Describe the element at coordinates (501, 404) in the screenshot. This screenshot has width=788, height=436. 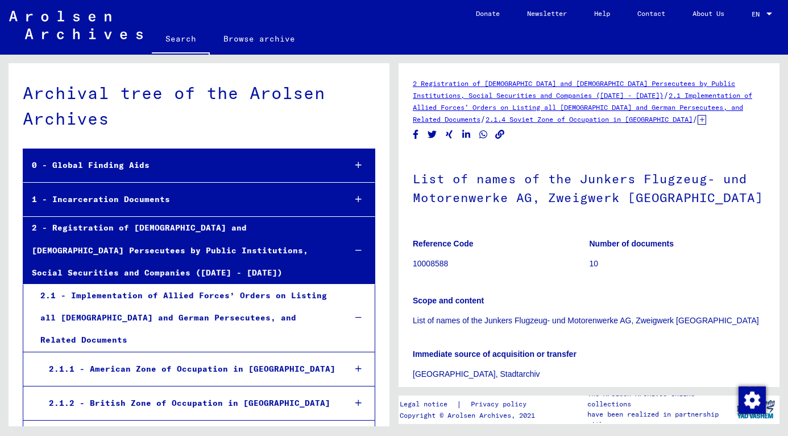
I see `a: Privacy policy` at that location.